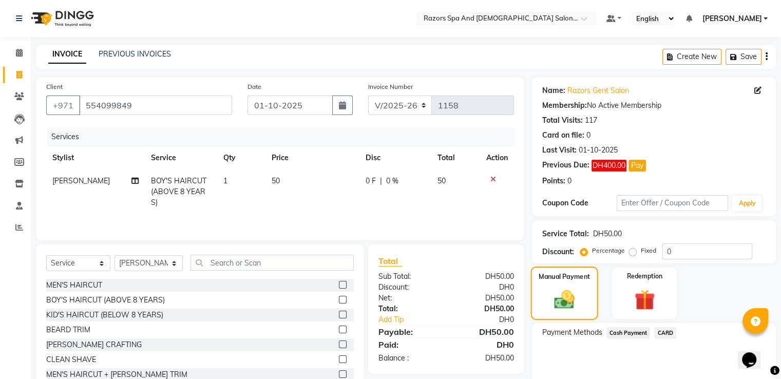  I want to click on label: Manual Payment, so click(564, 276).